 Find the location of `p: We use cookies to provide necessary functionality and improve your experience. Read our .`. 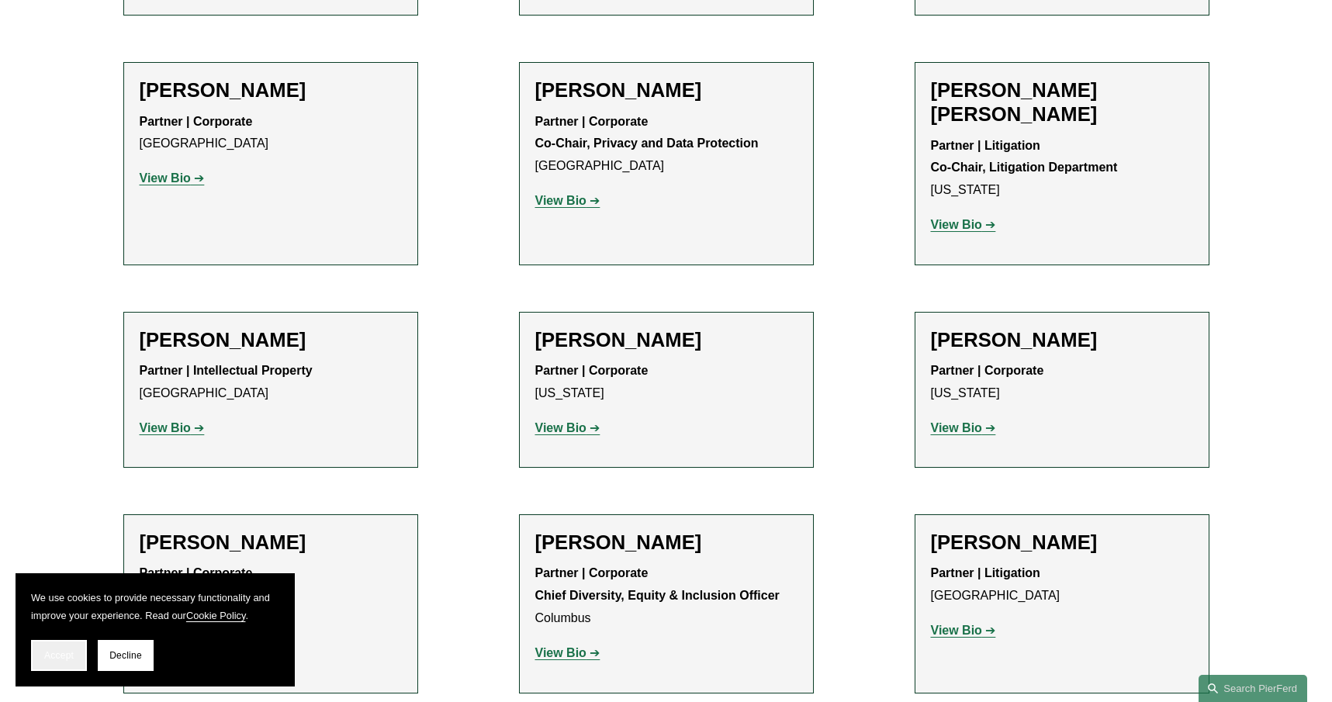

p: We use cookies to provide necessary functionality and improve your experience. Read our . is located at coordinates (155, 607).